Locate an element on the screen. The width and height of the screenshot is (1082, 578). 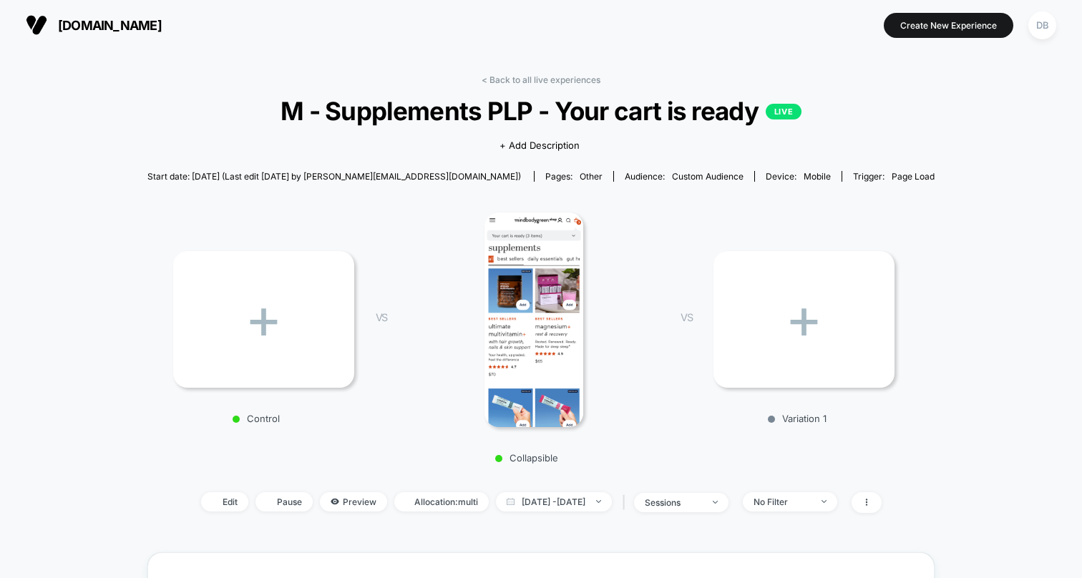
p: LIVE is located at coordinates (784, 112).